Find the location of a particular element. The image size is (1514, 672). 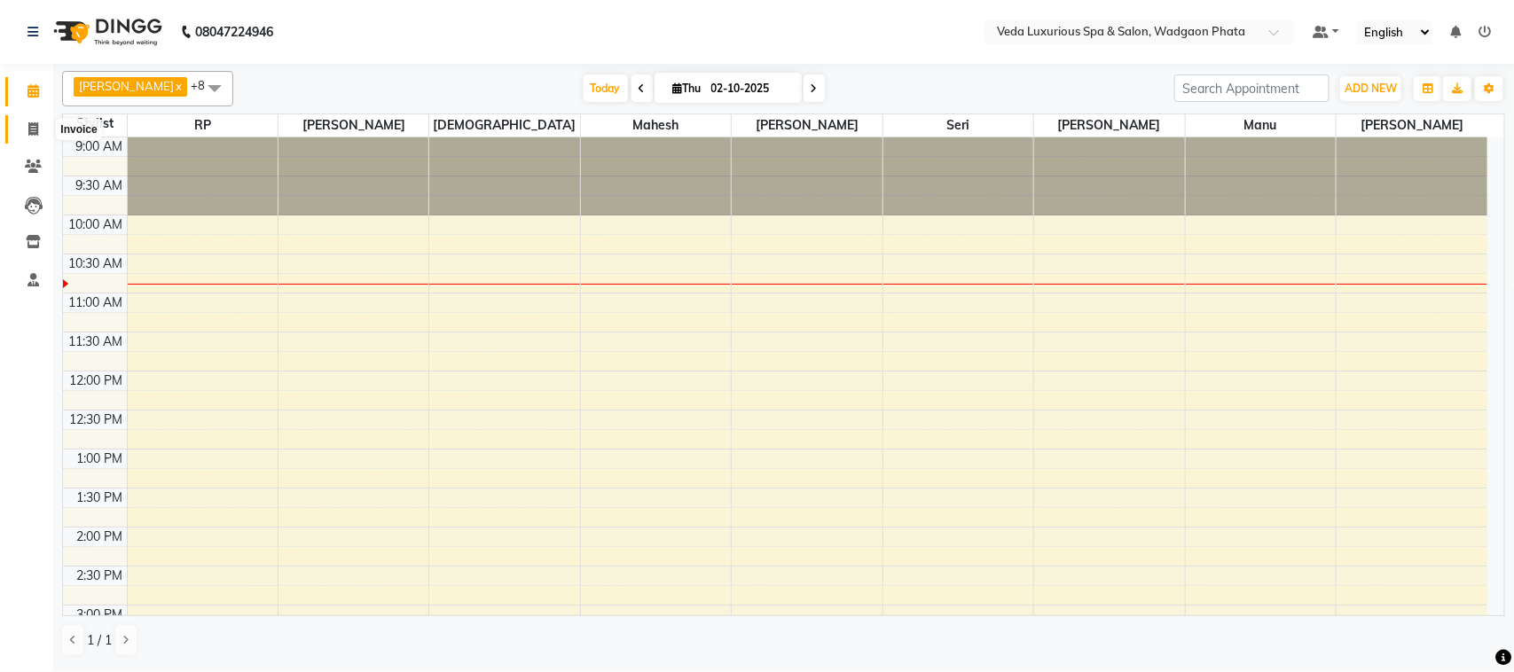

div: 2:00 PM is located at coordinates (100, 537).